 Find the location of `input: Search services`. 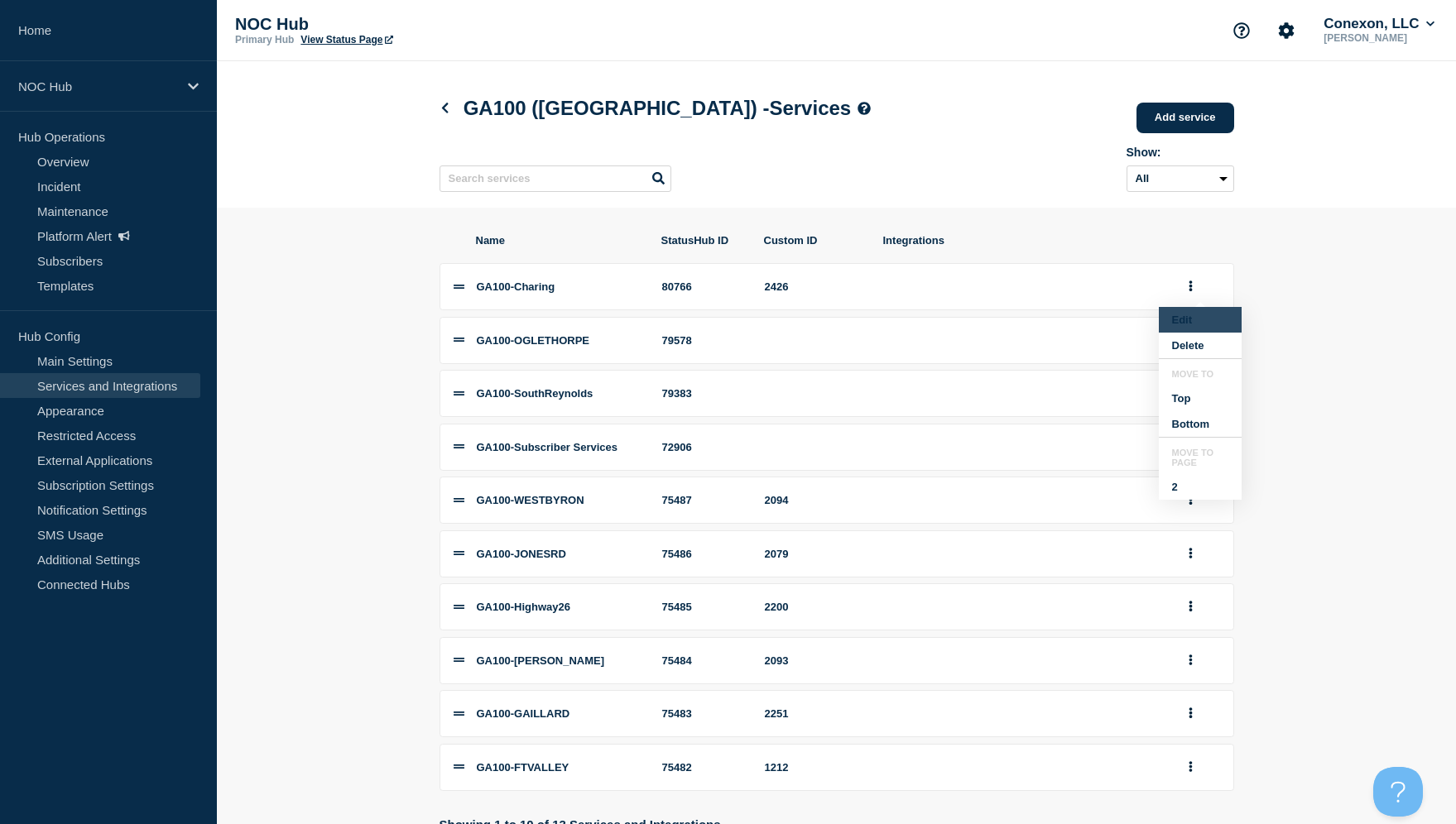

input: Search services is located at coordinates (556, 179).